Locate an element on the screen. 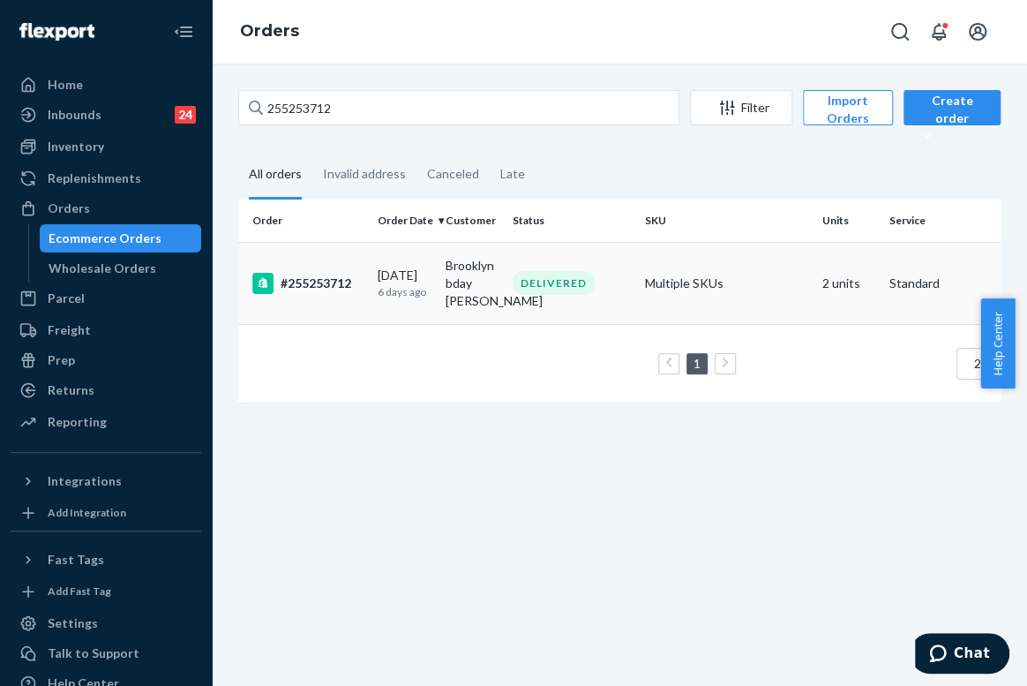 The image size is (1027, 686). input: Search orders is located at coordinates (459, 108).